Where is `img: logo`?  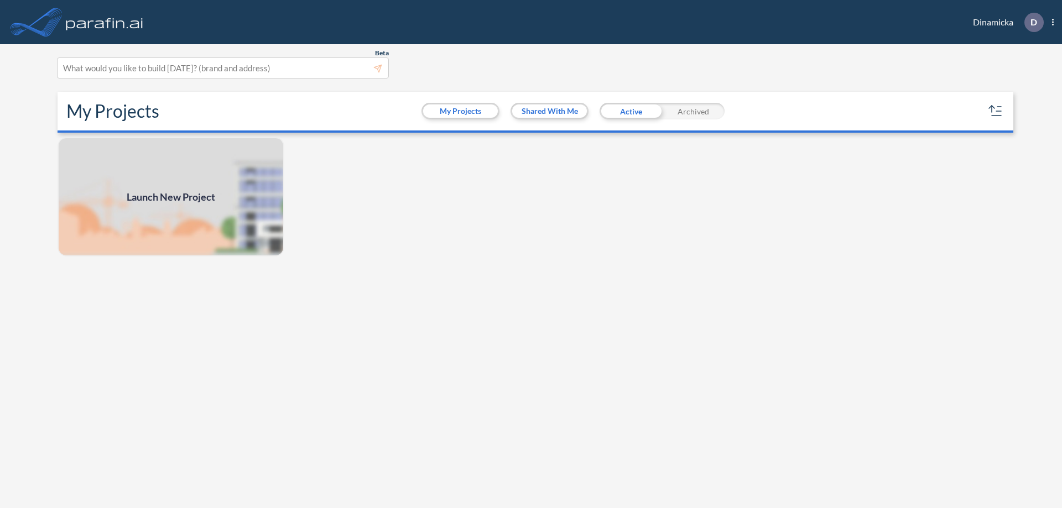
img: logo is located at coordinates (105, 22).